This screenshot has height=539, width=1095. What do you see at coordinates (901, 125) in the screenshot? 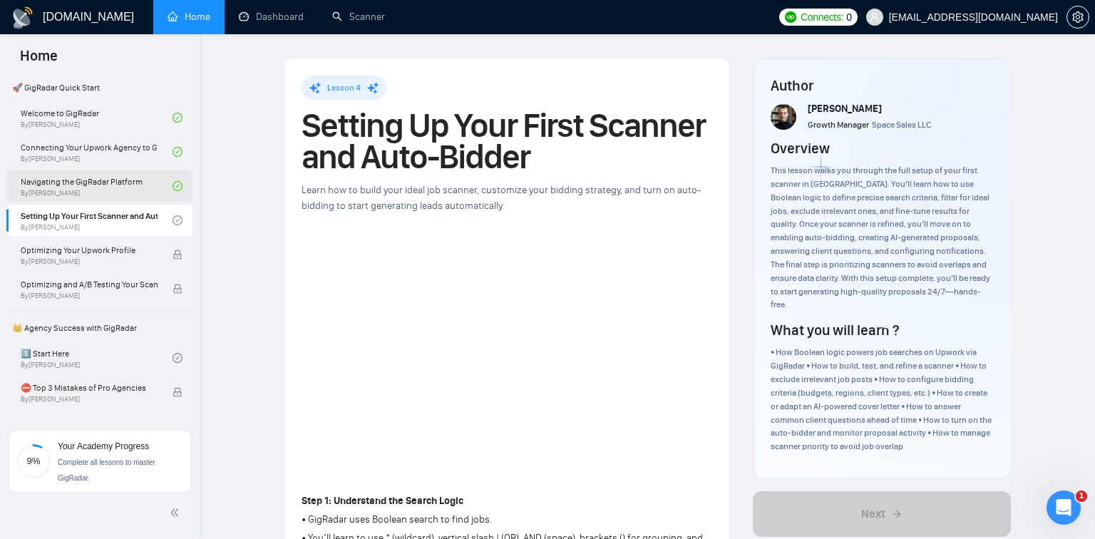
I see `span: Space Sales LLC` at bounding box center [901, 125].